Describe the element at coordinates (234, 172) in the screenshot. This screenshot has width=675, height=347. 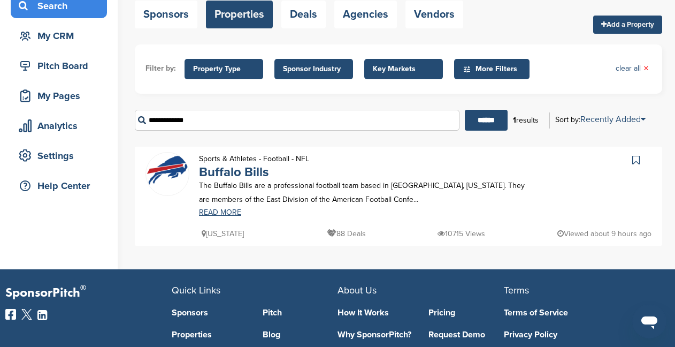
I see `a: Buffalo Bills` at that location.